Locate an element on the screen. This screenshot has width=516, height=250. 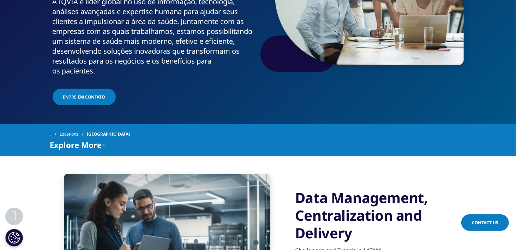
a: Entre em contato is located at coordinates (84, 97).